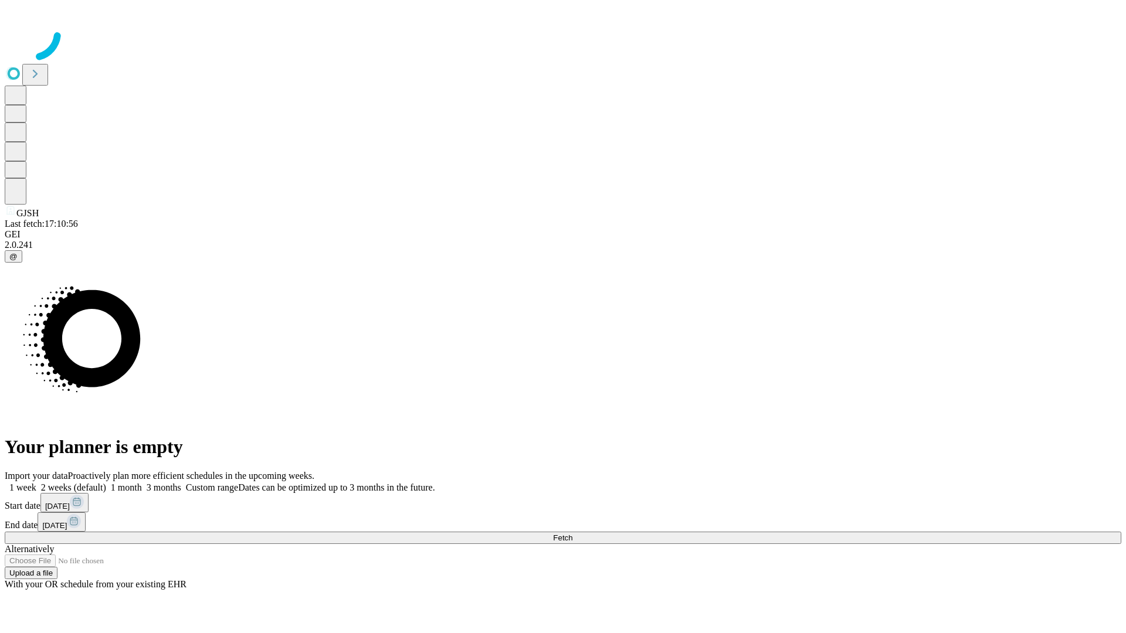 This screenshot has width=1126, height=633. Describe the element at coordinates (41, 223) in the screenshot. I see `span: Last fetch: 17:10:56` at that location.